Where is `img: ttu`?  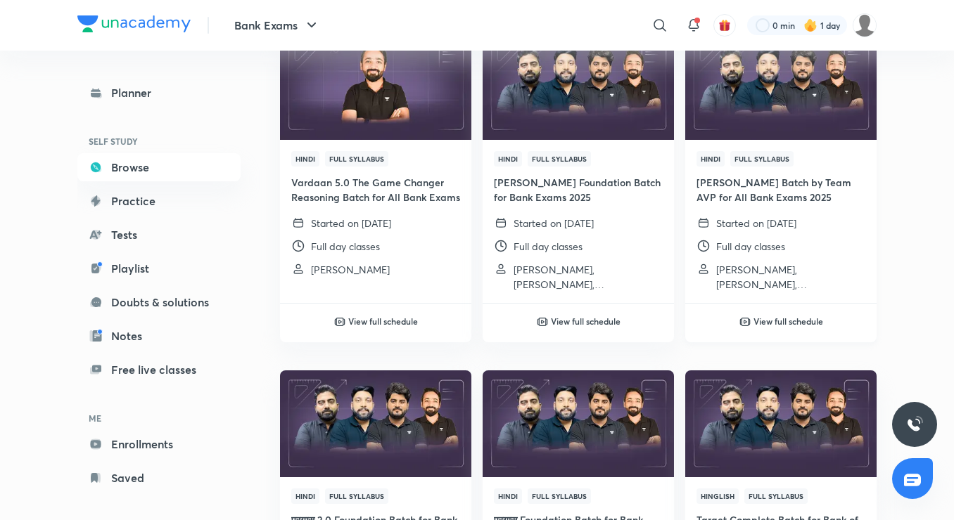 img: ttu is located at coordinates (914, 425).